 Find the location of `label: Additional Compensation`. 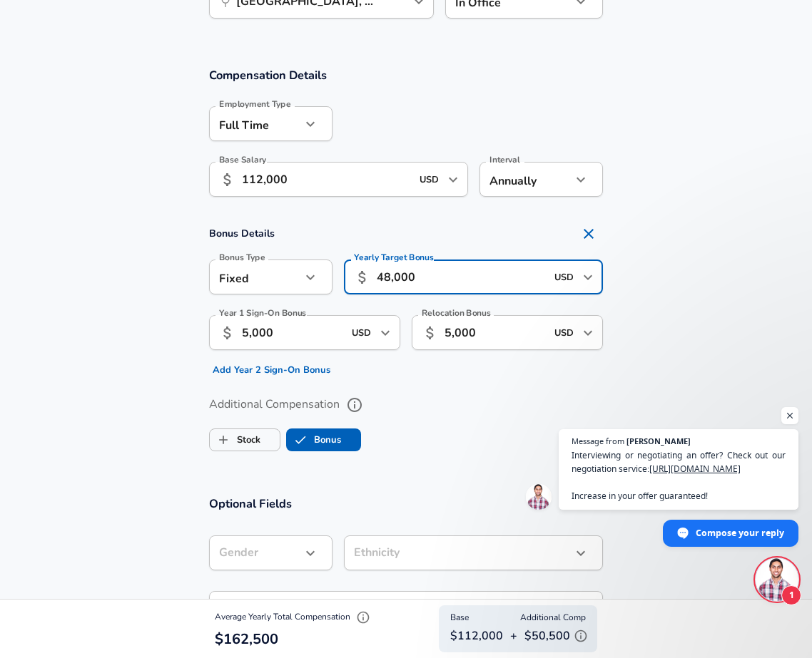

label: Additional Compensation is located at coordinates (406, 405).